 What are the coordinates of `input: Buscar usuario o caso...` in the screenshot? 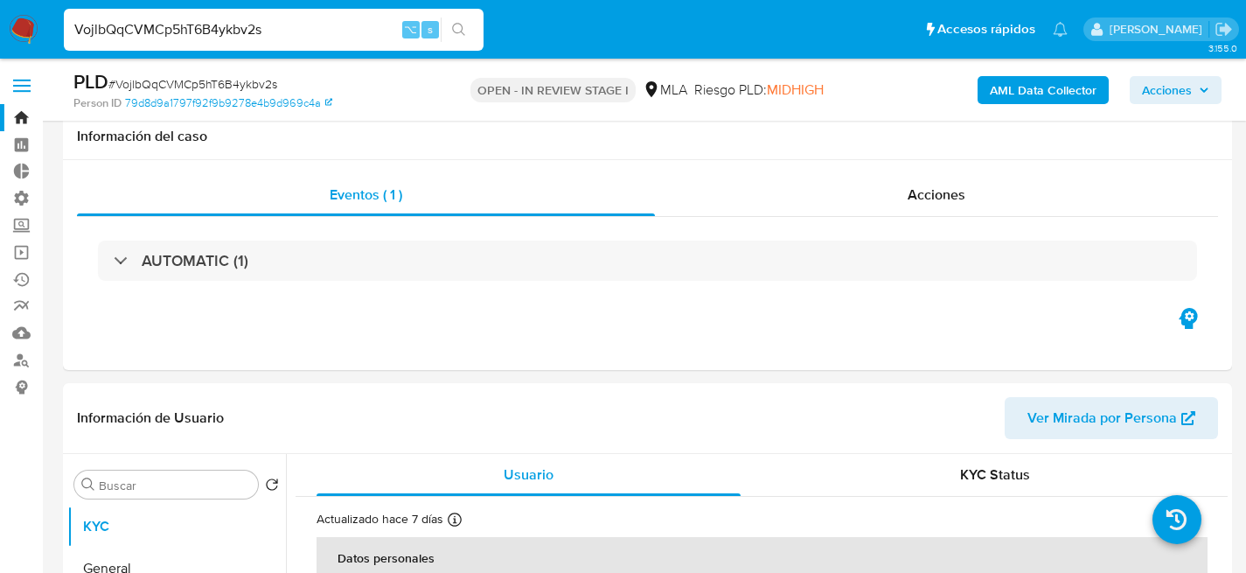 It's located at (274, 30).